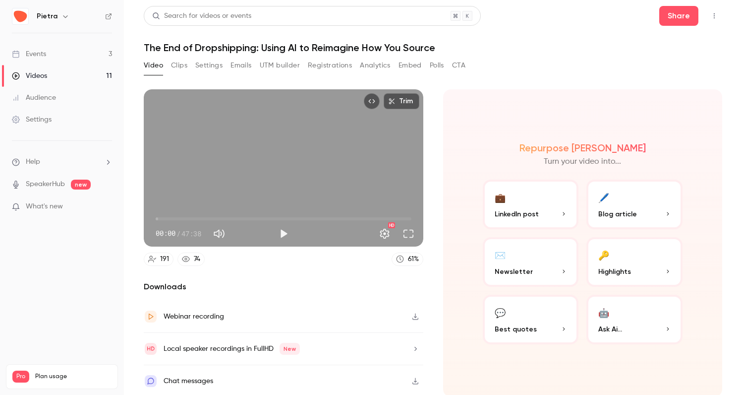 The width and height of the screenshot is (742, 395). What do you see at coordinates (392, 225) in the screenshot?
I see `div: HD` at bounding box center [392, 225].